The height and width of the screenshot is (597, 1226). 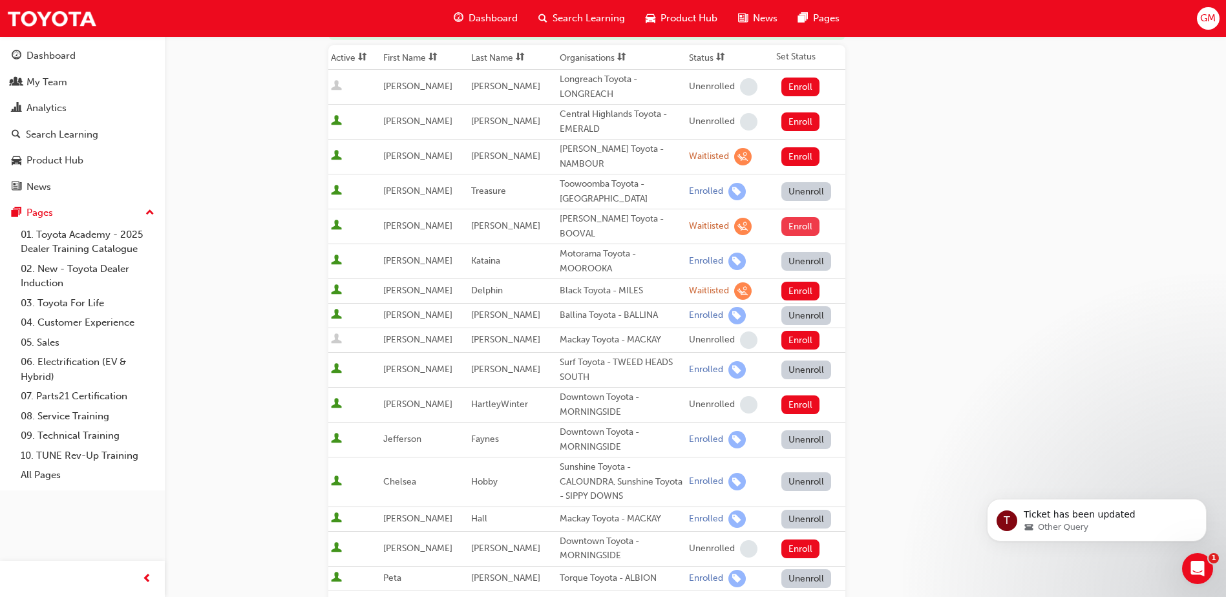 What do you see at coordinates (52, 18) in the screenshot?
I see `a: Trak` at bounding box center [52, 18].